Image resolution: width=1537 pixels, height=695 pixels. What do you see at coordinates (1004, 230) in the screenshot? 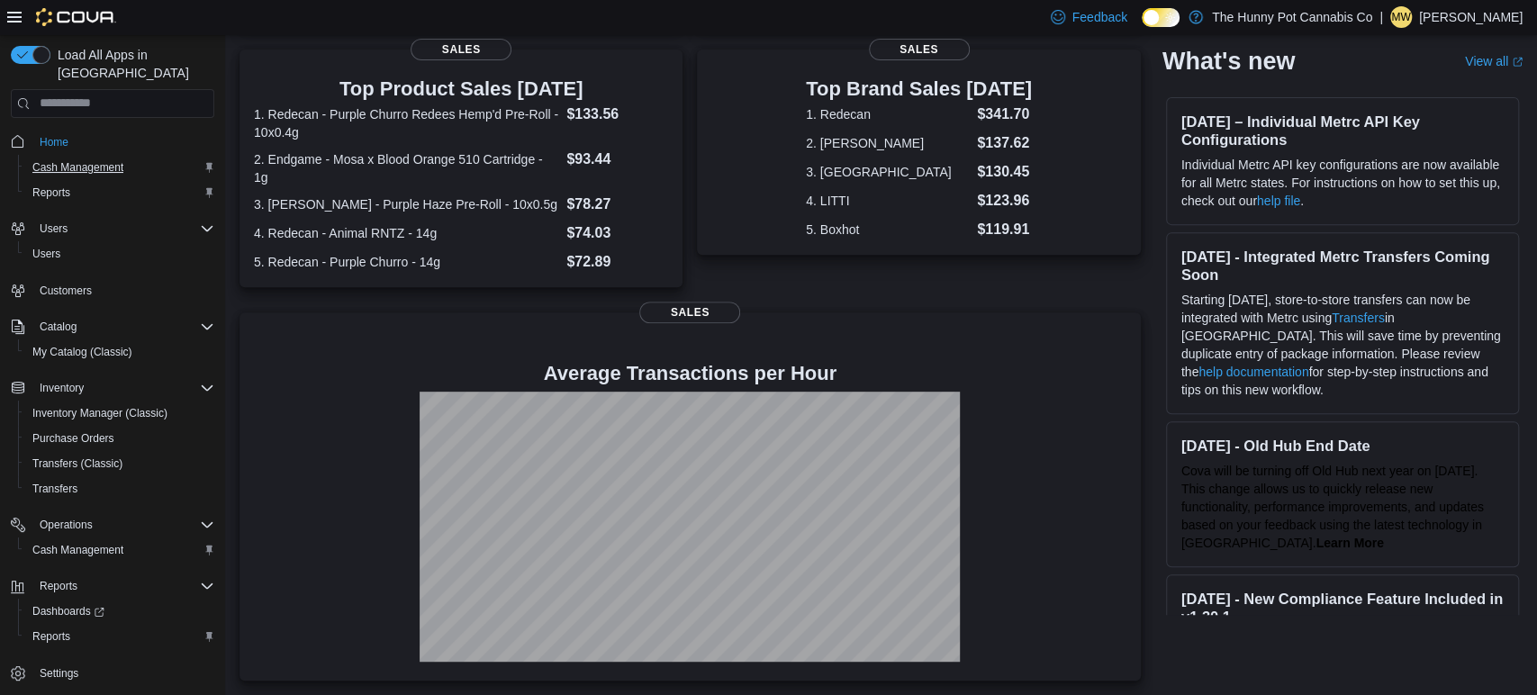
I see `dd: $119.91` at bounding box center [1004, 230].